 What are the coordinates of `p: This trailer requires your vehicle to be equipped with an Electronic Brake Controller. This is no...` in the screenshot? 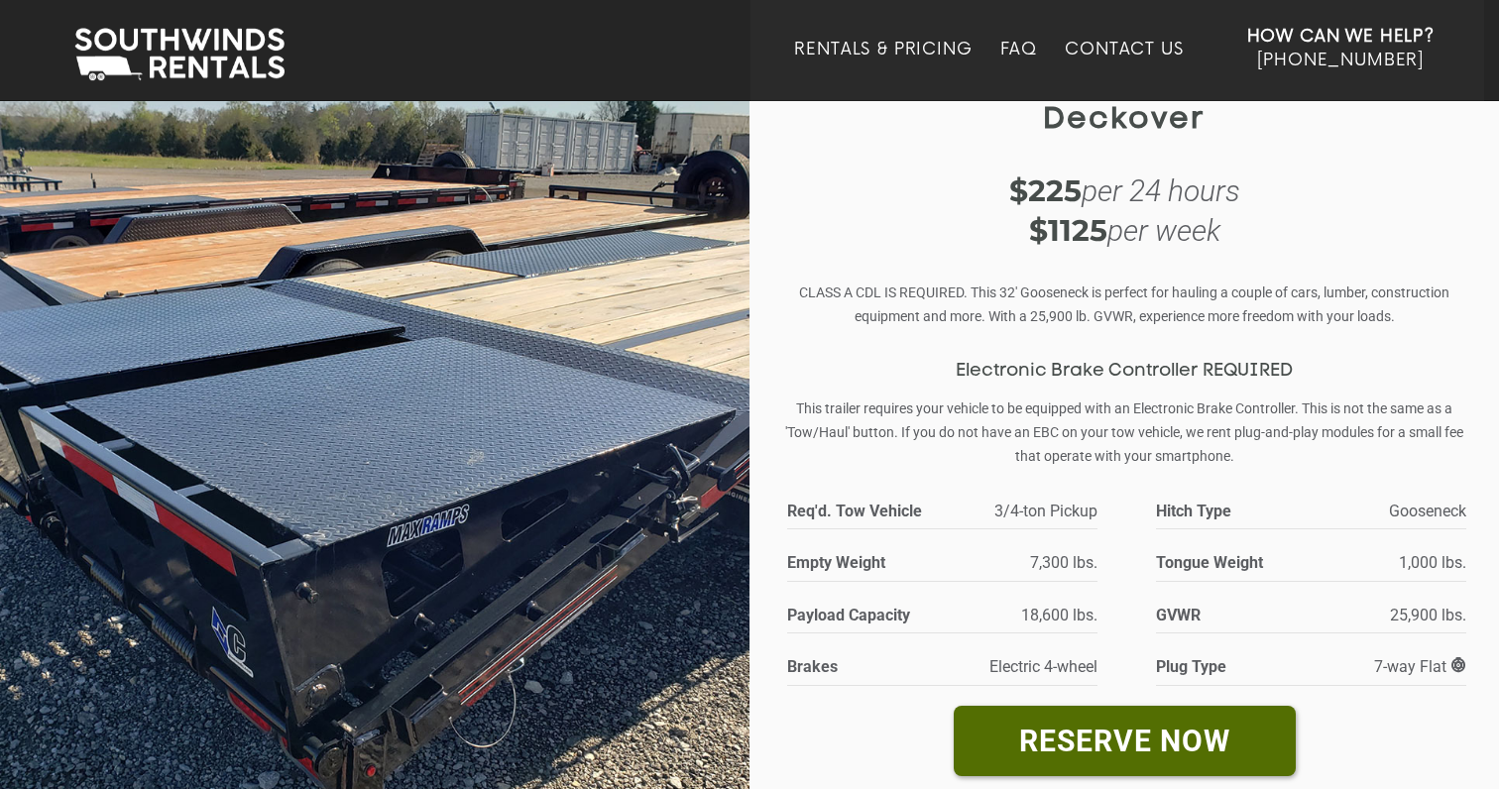 It's located at (1124, 432).